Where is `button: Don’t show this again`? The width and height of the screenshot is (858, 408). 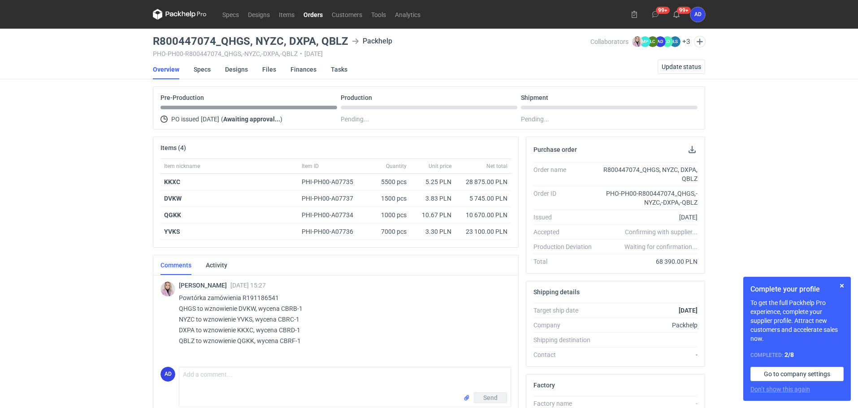 button: Don’t show this again is located at coordinates (780, 389).